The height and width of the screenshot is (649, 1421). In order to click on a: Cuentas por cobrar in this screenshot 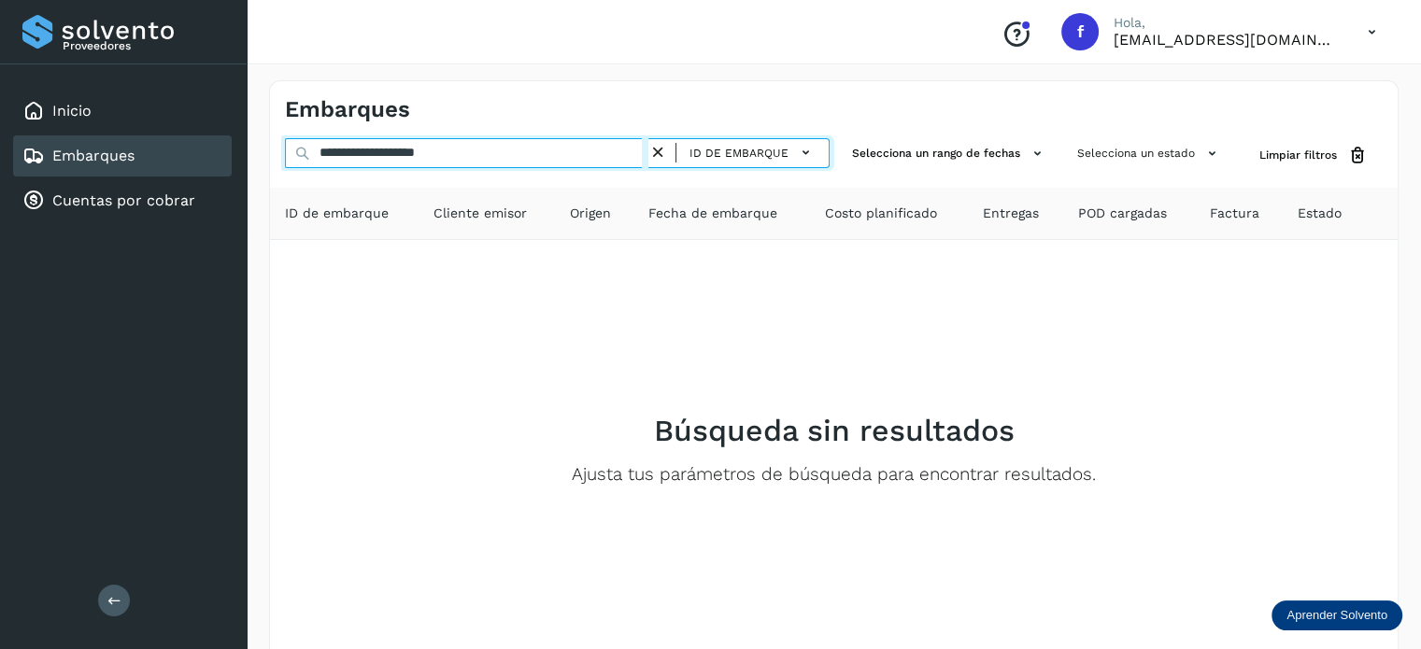, I will do `click(123, 200)`.